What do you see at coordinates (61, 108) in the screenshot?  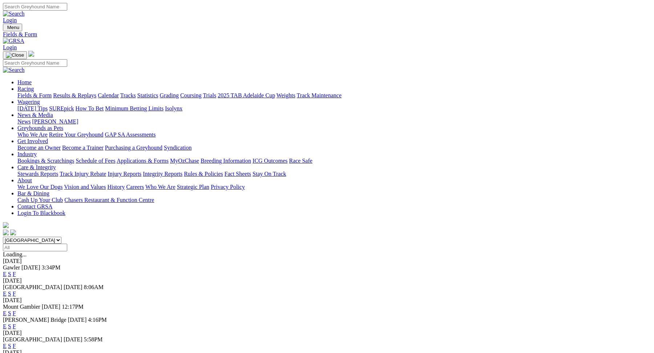 I see `a: SUREpick` at bounding box center [61, 108].